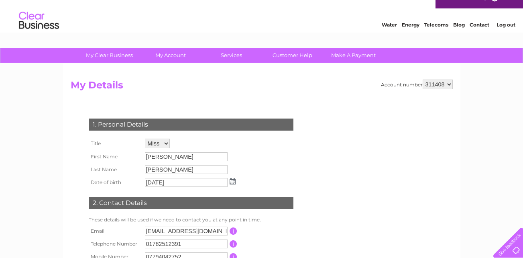 This screenshot has height=258, width=523. What do you see at coordinates (399, 9) in the screenshot?
I see `span: 0333 014 3131` at bounding box center [399, 9].